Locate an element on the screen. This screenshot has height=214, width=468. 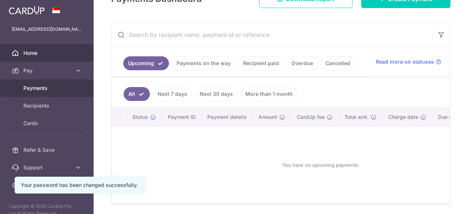
th: Payment ID is located at coordinates (182, 117).